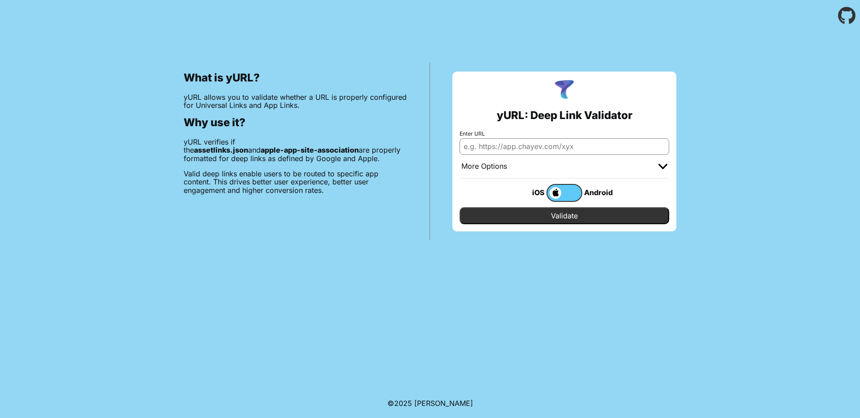  What do you see at coordinates (295, 123) in the screenshot?
I see `h2: Why use it?` at bounding box center [295, 123].